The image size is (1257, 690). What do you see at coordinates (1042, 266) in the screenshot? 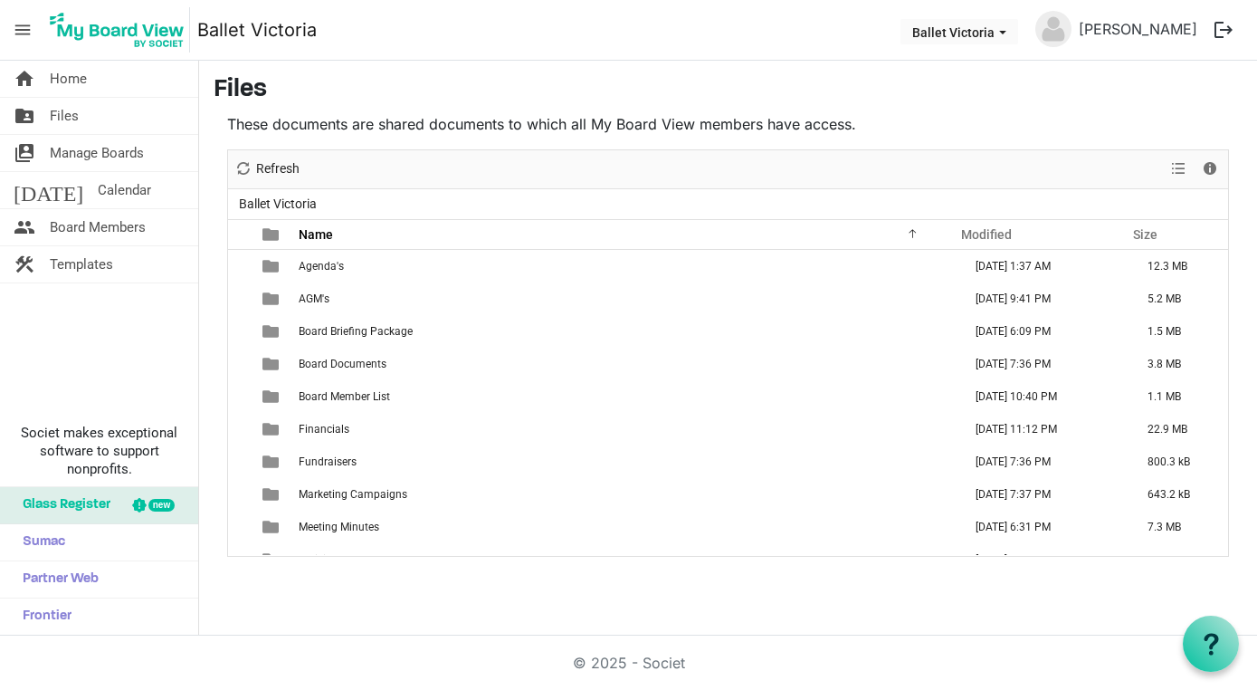
I see `td: April 30, 2025 1:37 AM column header Modified` at bounding box center [1042, 266].